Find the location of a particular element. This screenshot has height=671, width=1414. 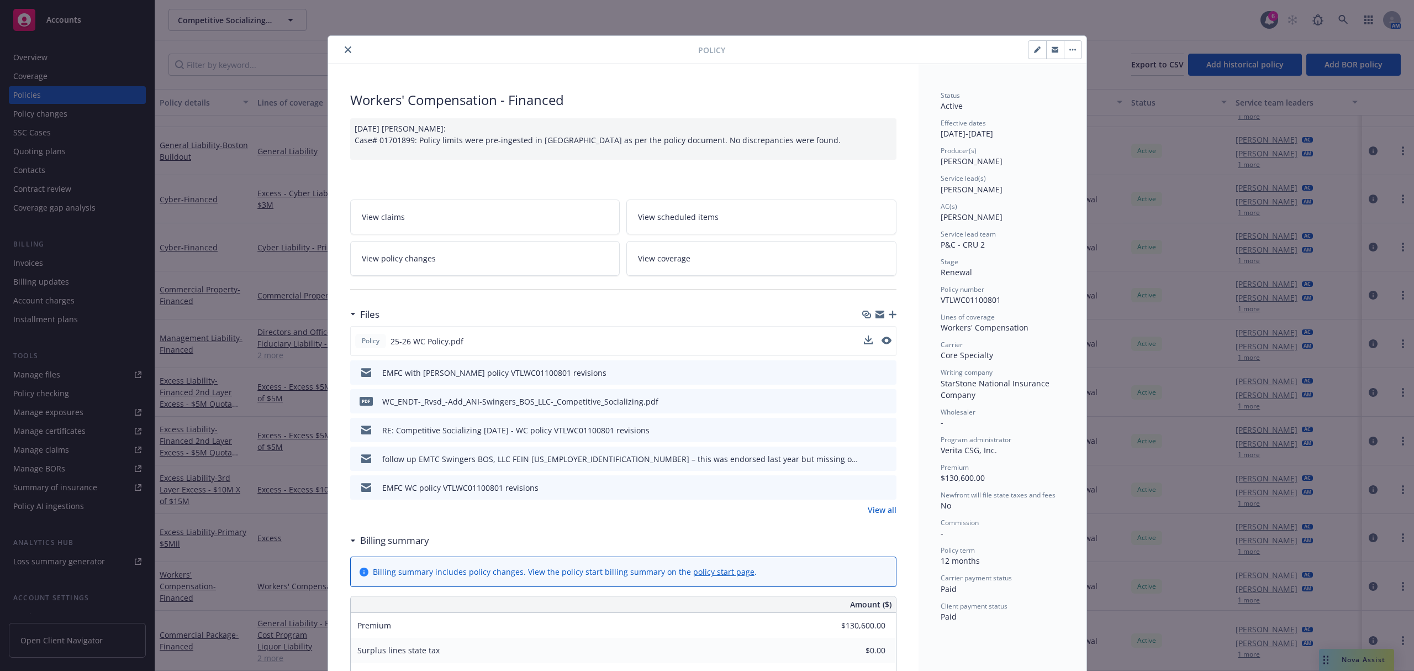

span: VTLWC01100801 is located at coordinates (971, 299).